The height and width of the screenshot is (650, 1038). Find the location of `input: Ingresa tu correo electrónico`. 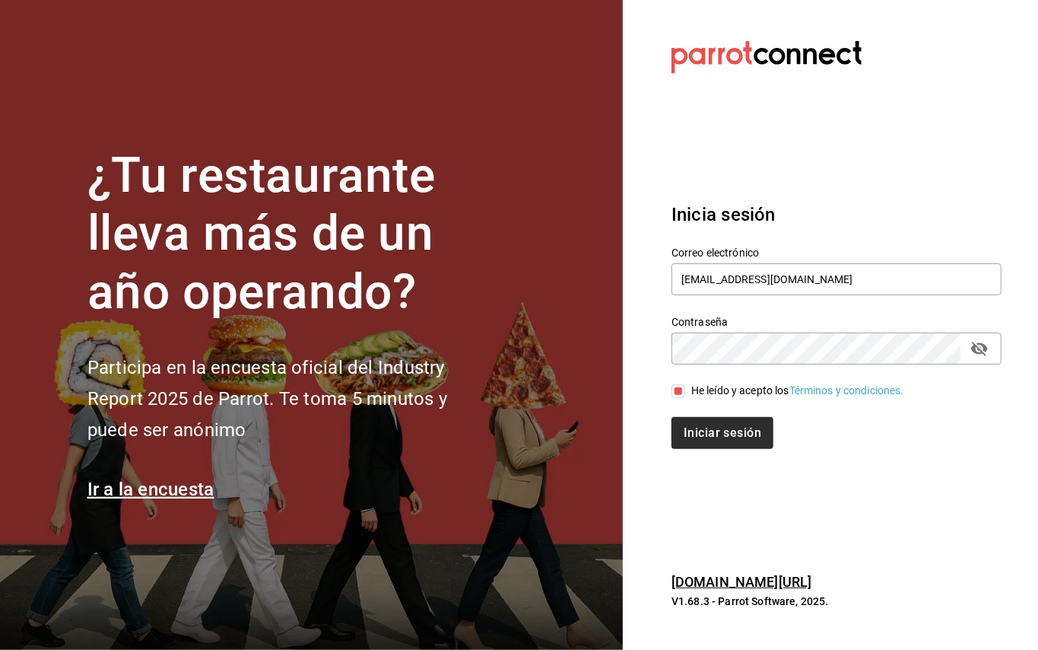

input: Ingresa tu correo electrónico is located at coordinates (837, 279).